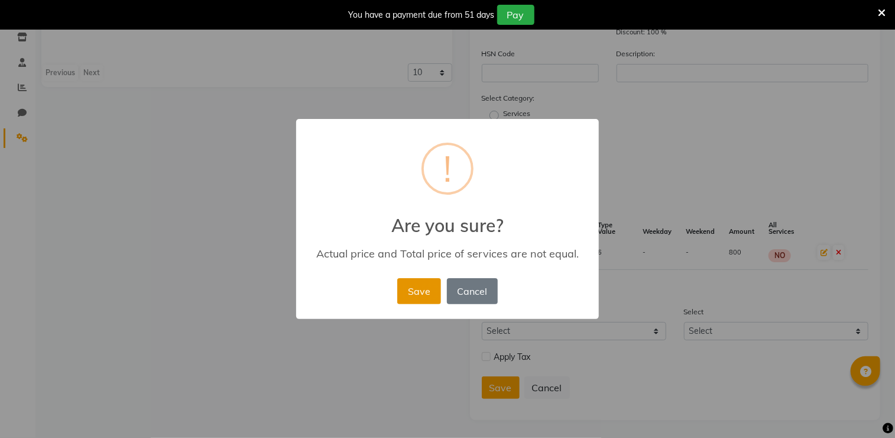 The image size is (895, 438). I want to click on button: Save, so click(419, 291).